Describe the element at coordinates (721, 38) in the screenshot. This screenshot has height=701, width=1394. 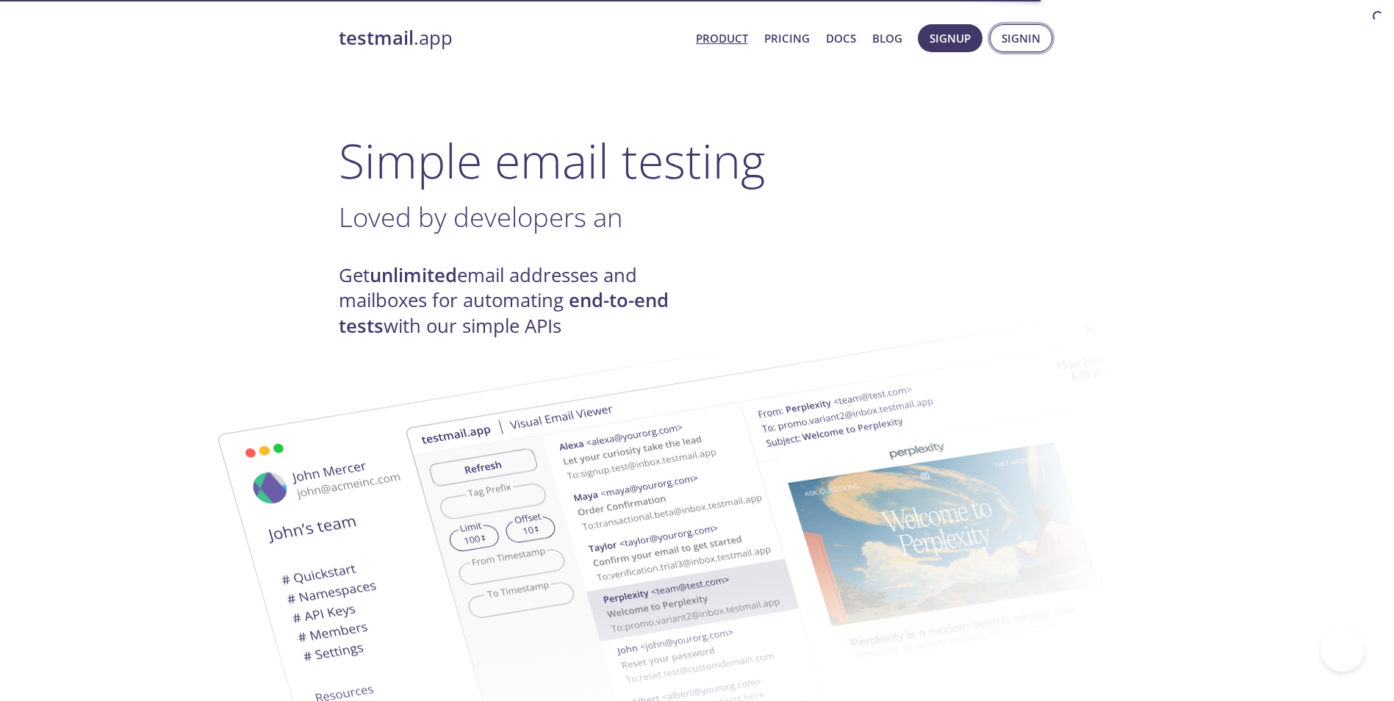
I see `a: Product` at that location.